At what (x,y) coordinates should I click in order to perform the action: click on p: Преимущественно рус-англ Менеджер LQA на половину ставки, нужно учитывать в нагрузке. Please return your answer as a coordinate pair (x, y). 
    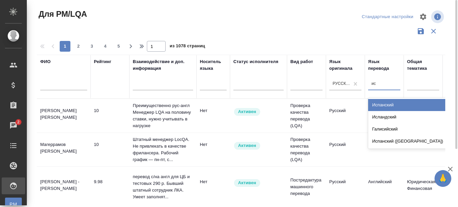
    Looking at the image, I should click on (163, 116).